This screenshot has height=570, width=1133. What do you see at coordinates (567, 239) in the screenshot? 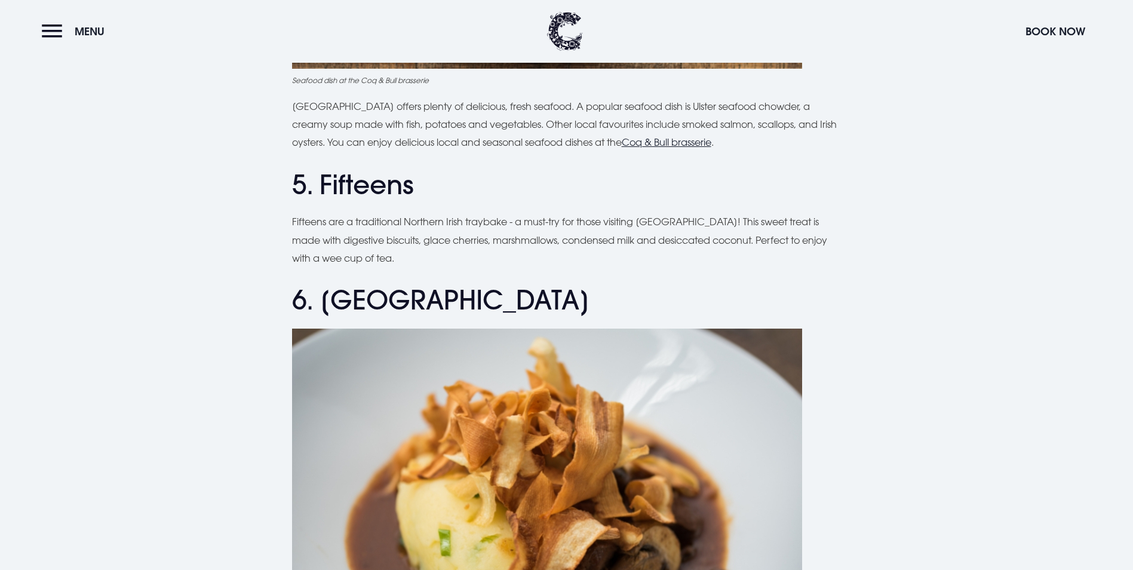
I see `p: Fifteens are a traditional Northern Irish traybake - a must-try for those visiting [GEOGRAPHIC_DA...` at bounding box center [567, 239].